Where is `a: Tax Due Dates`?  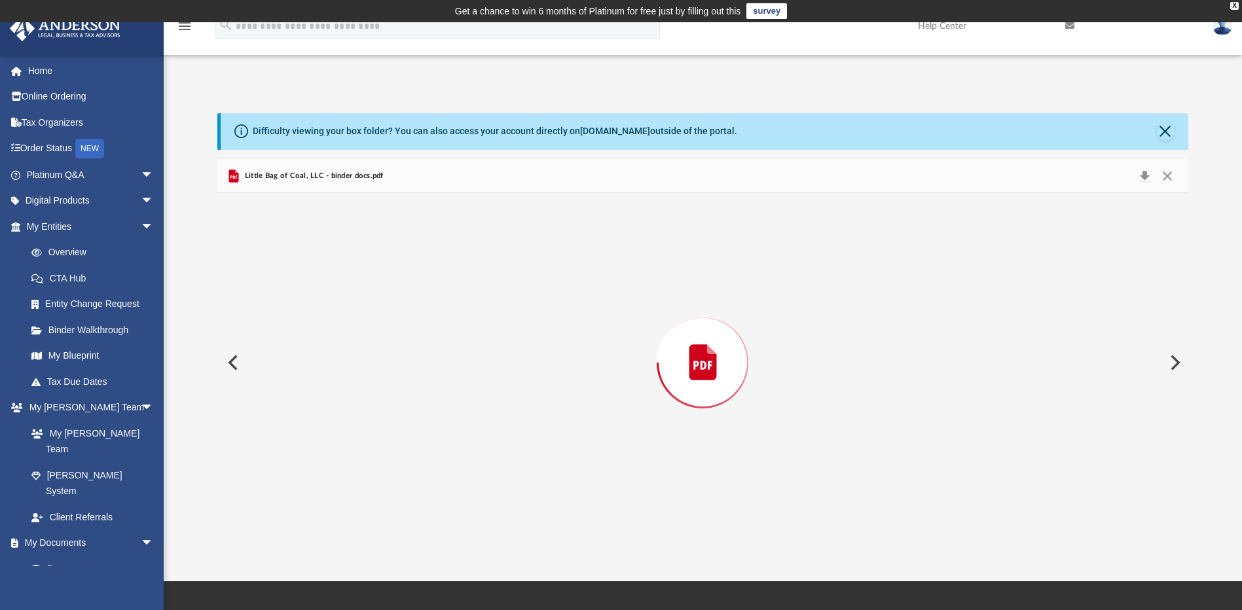 a: Tax Due Dates is located at coordinates (96, 382).